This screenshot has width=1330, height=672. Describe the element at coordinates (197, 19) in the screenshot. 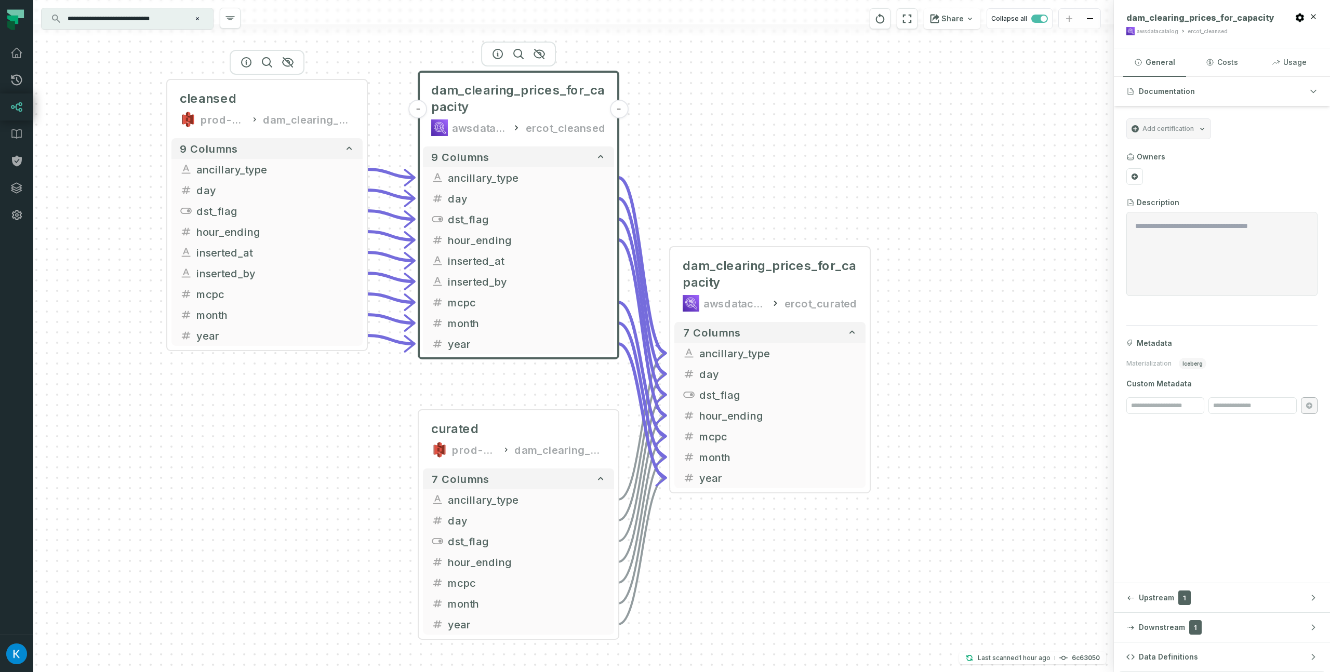

I see `button: Clear search query` at that location.